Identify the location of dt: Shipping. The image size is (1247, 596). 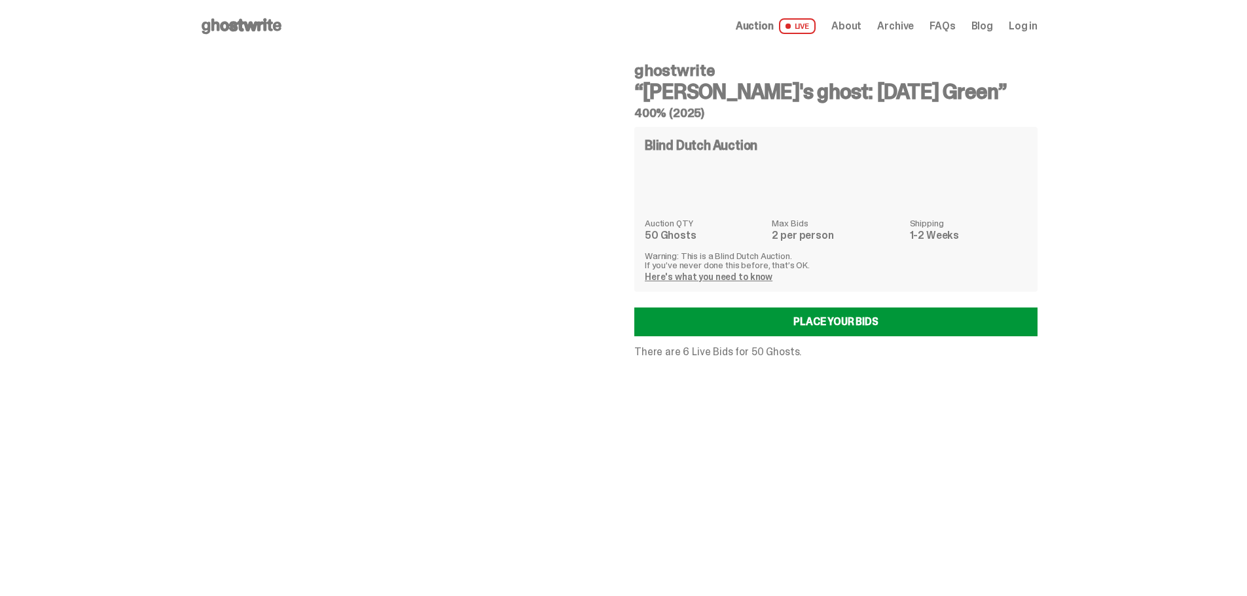
(968, 223).